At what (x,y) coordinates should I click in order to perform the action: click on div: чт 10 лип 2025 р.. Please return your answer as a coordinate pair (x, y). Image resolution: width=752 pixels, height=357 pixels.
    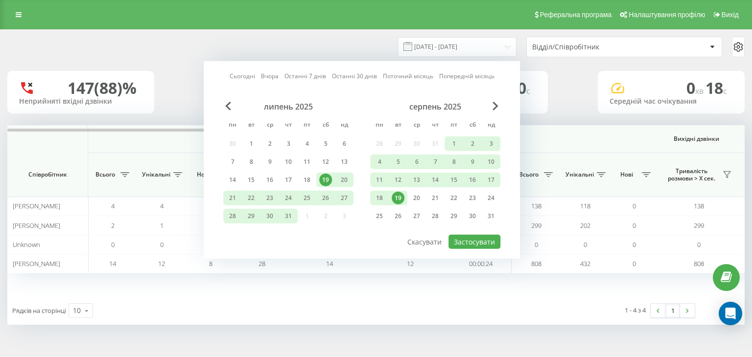
    Looking at the image, I should click on (288, 162).